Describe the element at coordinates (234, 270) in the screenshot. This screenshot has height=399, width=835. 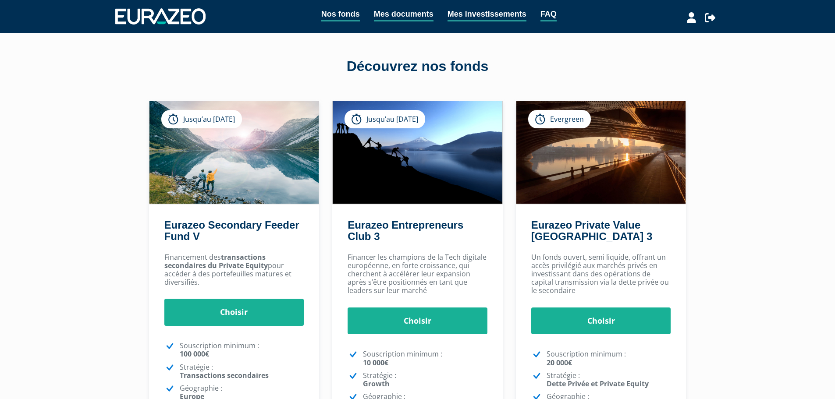
I see `p: Financement des pour accéder à des portefeuilles matures et diversifiés.` at that location.